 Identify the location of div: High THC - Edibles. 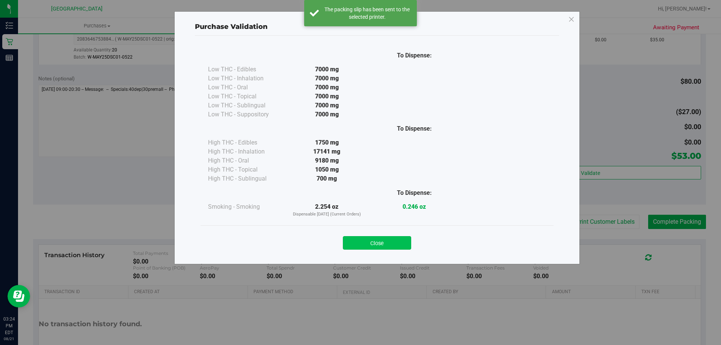
(246, 143).